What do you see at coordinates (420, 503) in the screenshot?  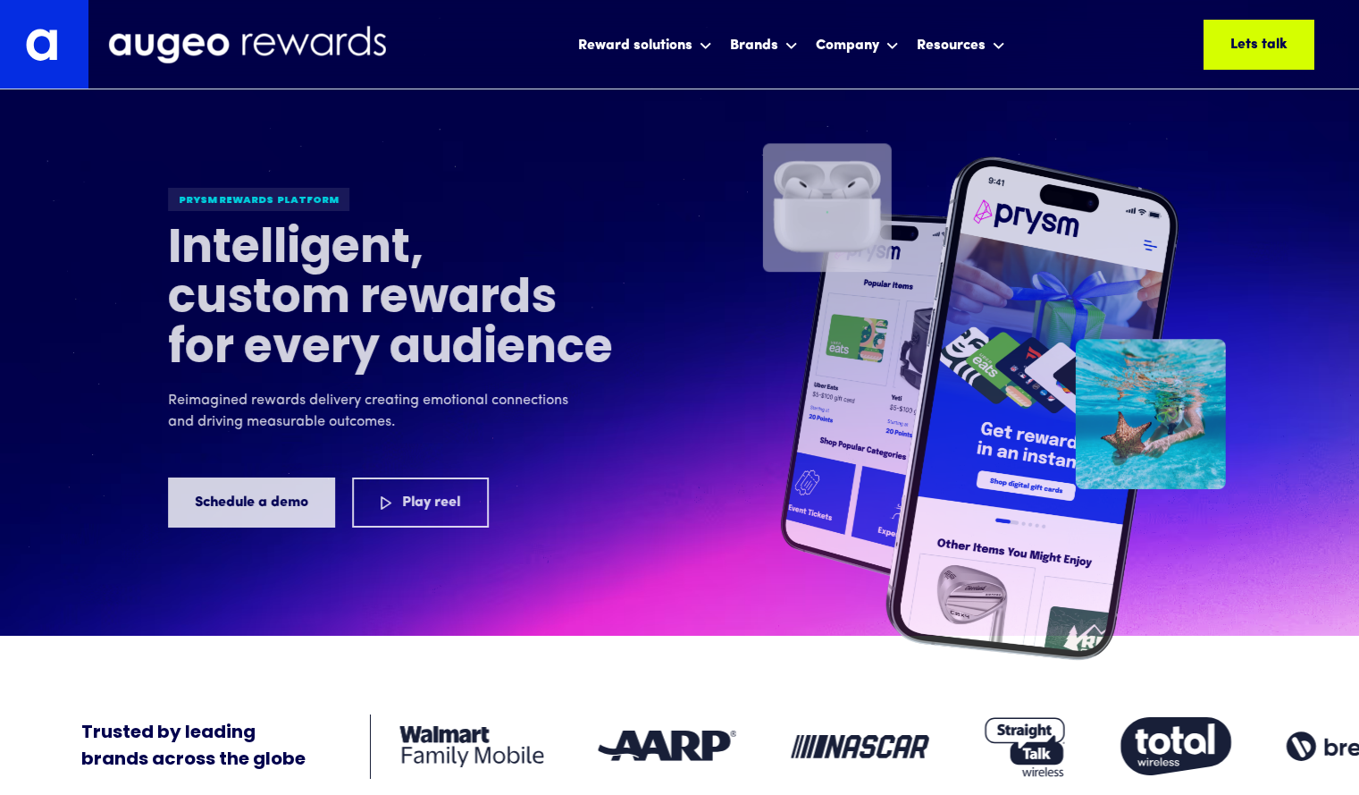 I see `a: Play reel` at bounding box center [420, 503].